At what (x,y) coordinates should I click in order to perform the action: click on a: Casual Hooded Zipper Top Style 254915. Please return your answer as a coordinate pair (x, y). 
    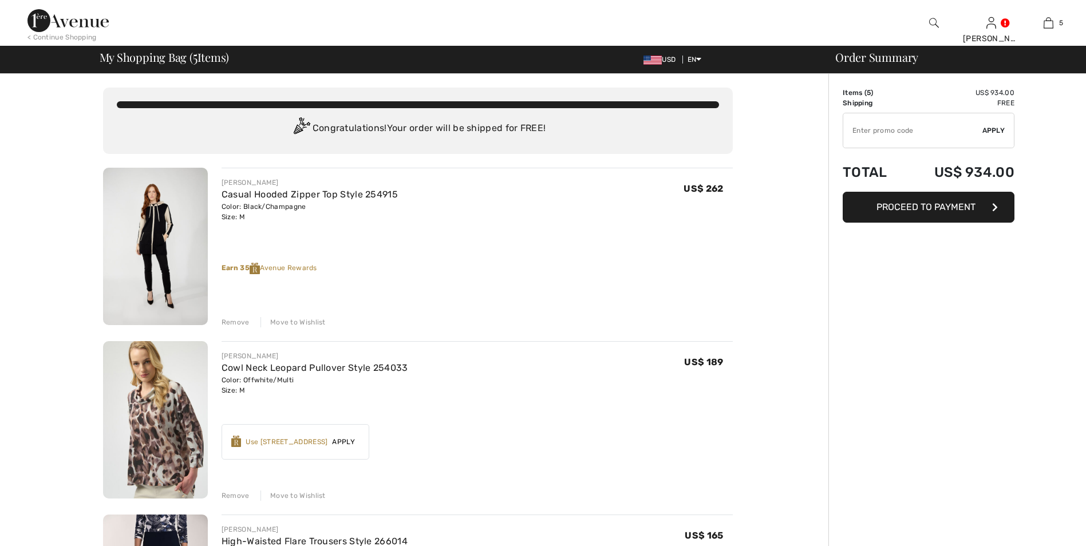
    Looking at the image, I should click on (310, 194).